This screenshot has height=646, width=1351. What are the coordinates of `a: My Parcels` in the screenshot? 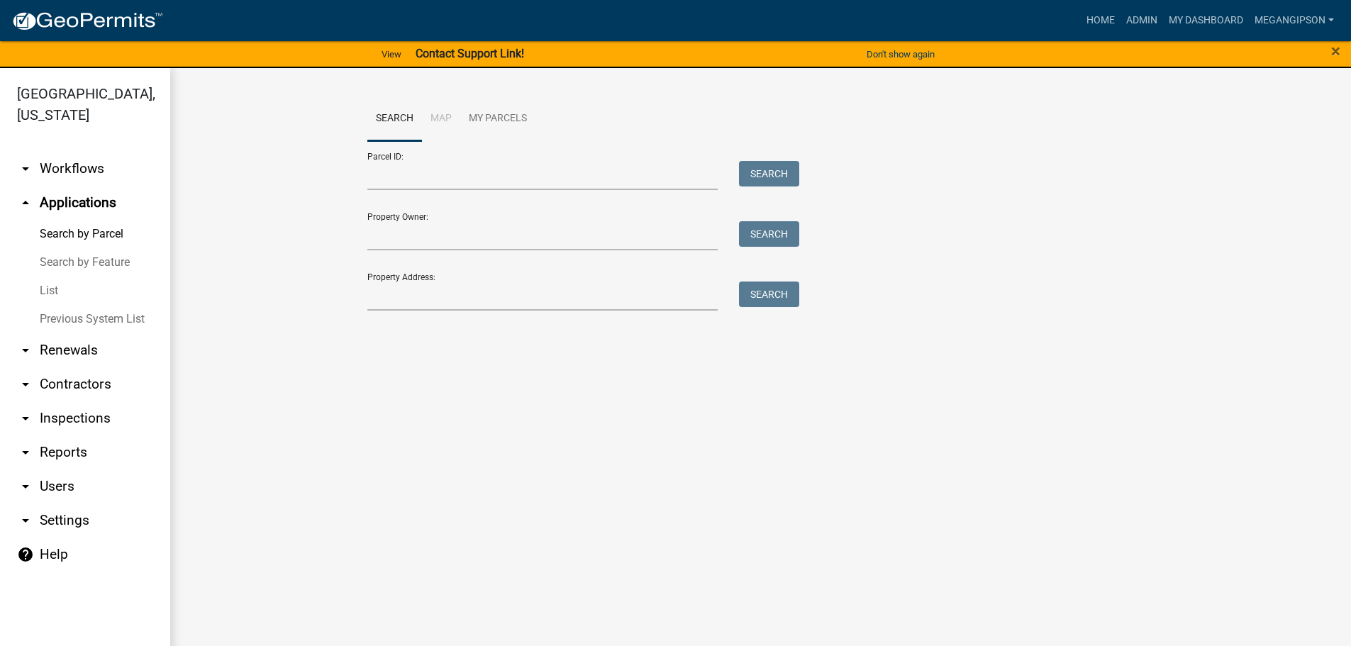 It's located at (498, 119).